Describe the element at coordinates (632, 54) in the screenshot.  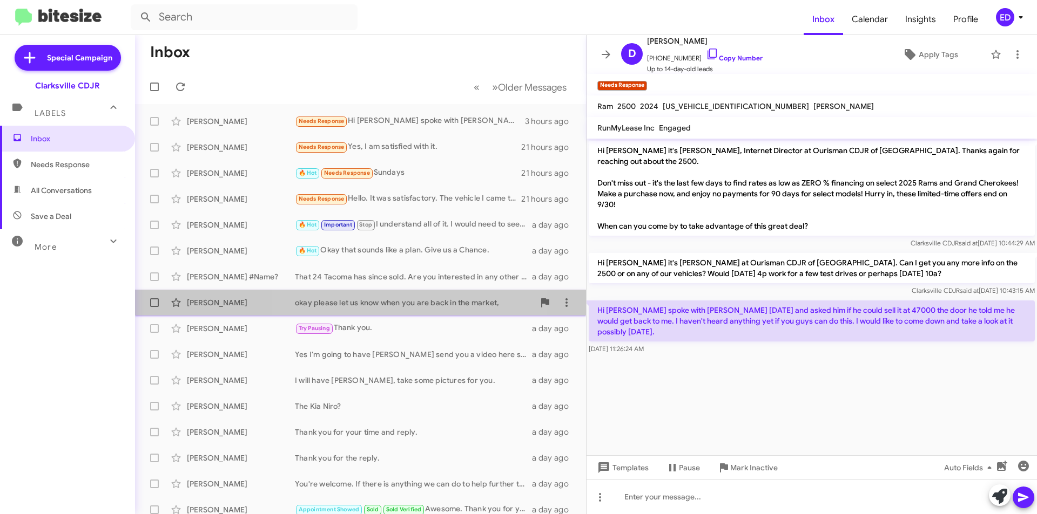
I see `span: D` at that location.